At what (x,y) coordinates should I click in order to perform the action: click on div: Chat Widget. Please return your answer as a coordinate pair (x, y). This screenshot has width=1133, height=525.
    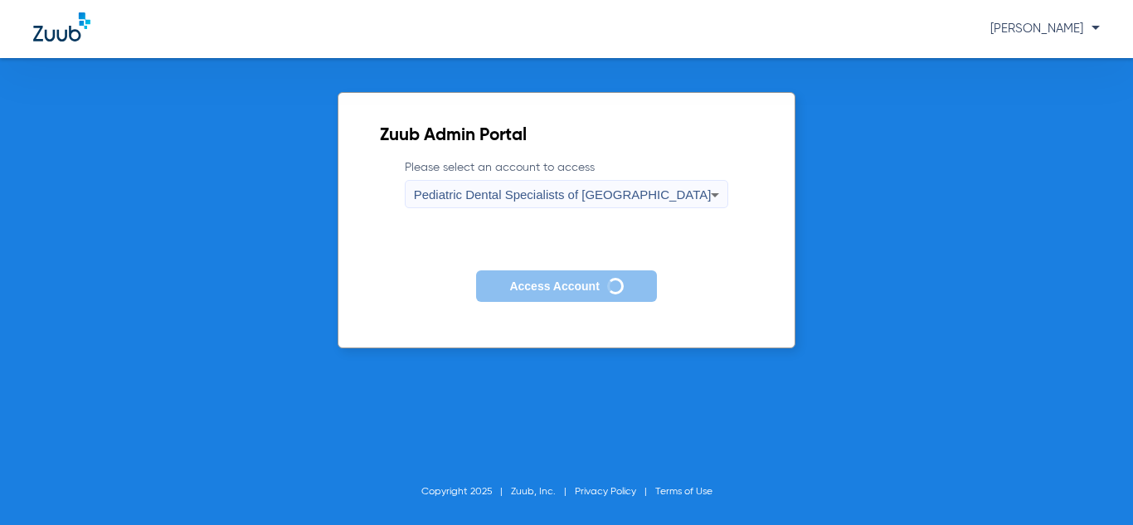
    Looking at the image, I should click on (1091, 485).